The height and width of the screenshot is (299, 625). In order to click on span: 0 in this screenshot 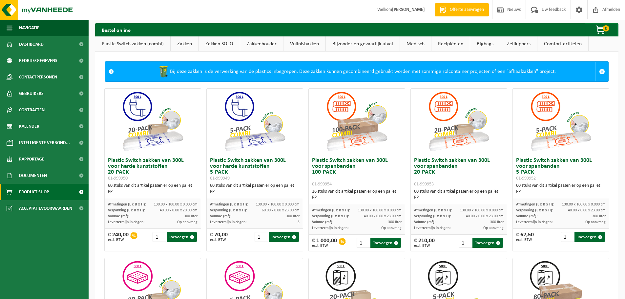, I will do `click(606, 28)`.